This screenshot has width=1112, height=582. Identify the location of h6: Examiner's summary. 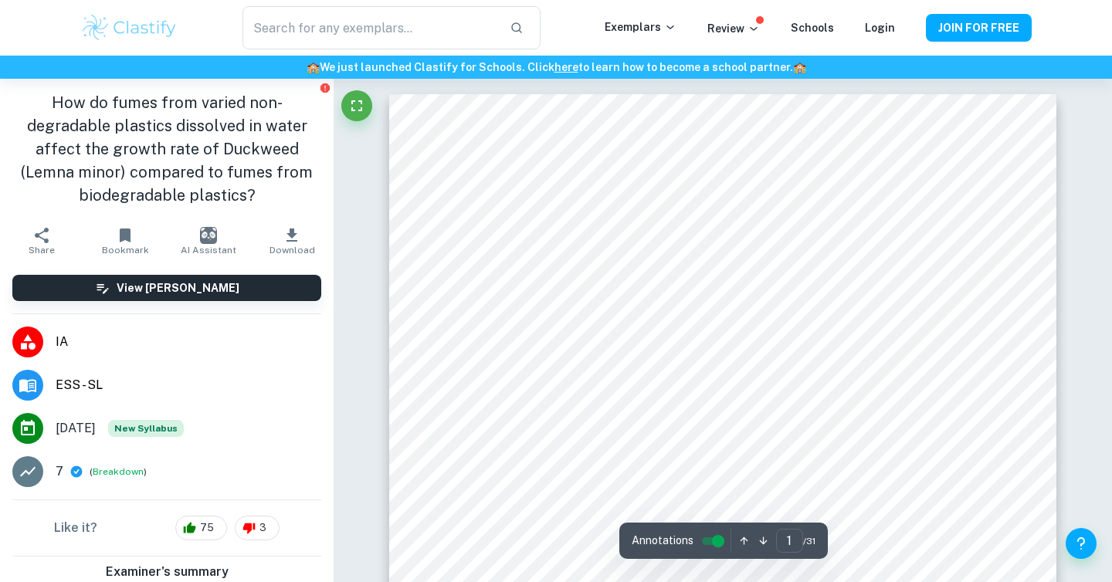
(167, 572).